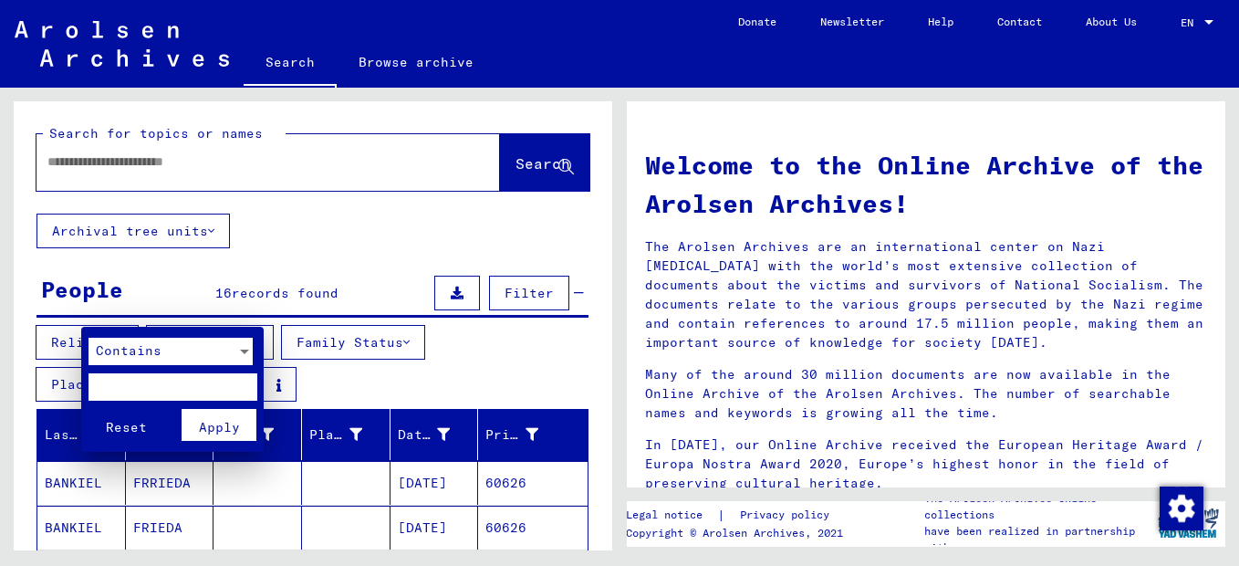 The width and height of the screenshot is (1239, 566). What do you see at coordinates (219, 424) in the screenshot?
I see `button: Apply` at bounding box center [219, 424].